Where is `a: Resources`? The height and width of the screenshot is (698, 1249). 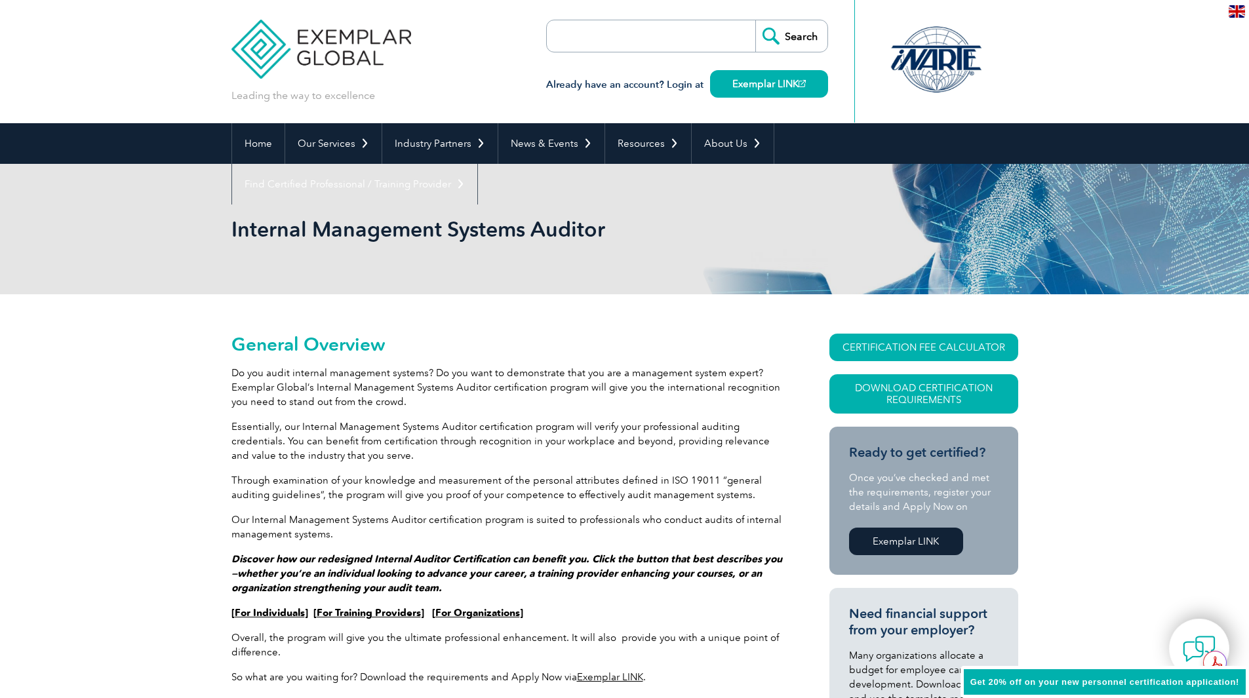 a: Resources is located at coordinates (648, 144).